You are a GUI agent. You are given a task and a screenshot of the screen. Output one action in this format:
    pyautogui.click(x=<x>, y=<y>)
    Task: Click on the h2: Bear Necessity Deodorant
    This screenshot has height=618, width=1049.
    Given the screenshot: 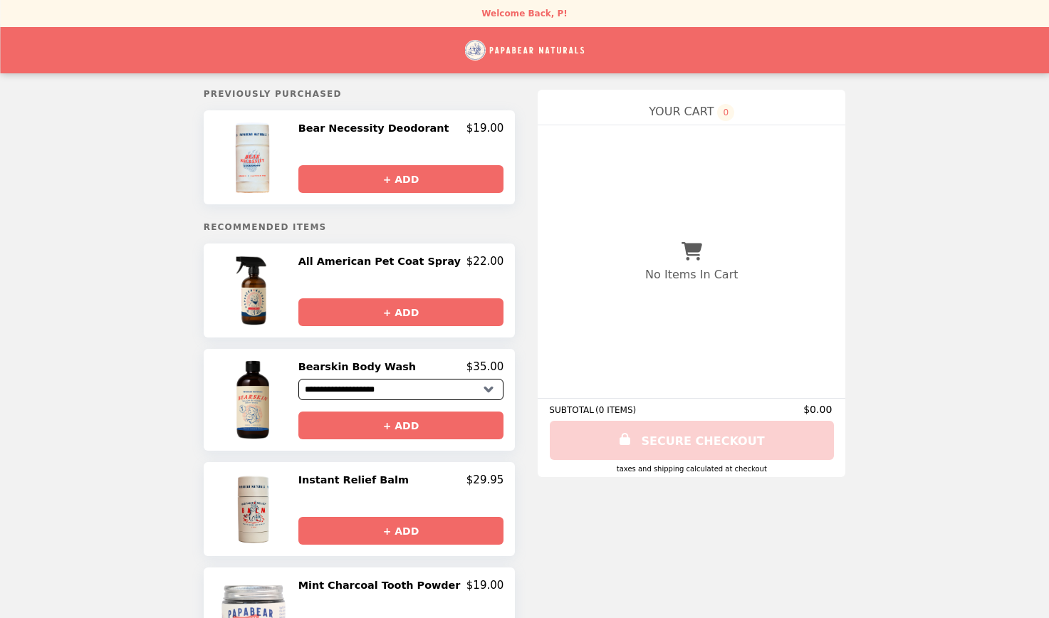 What is the action you would take?
    pyautogui.click(x=377, y=128)
    